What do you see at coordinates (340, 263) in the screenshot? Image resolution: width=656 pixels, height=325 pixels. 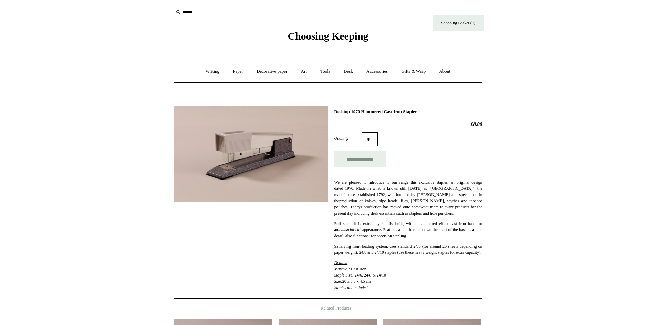 I see `span: Details:` at bounding box center [340, 263].